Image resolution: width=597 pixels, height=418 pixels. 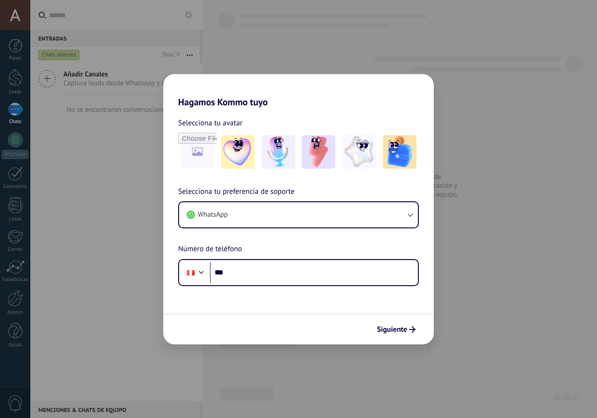 What do you see at coordinates (278, 152) in the screenshot?
I see `img: -2.jpeg` at bounding box center [278, 152].